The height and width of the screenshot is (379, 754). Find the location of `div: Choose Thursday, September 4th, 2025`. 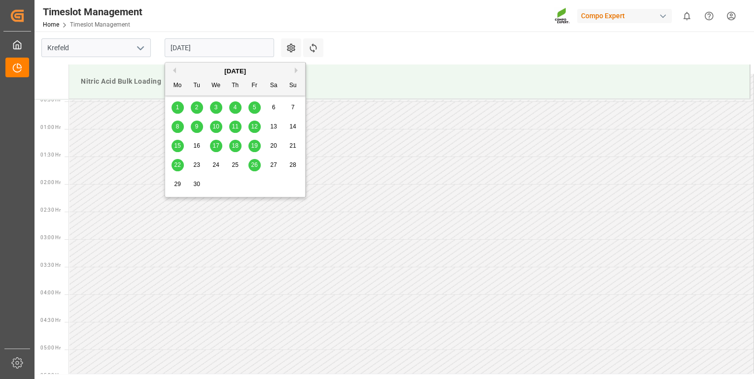

div: Choose Thursday, September 4th, 2025 is located at coordinates (235, 107).